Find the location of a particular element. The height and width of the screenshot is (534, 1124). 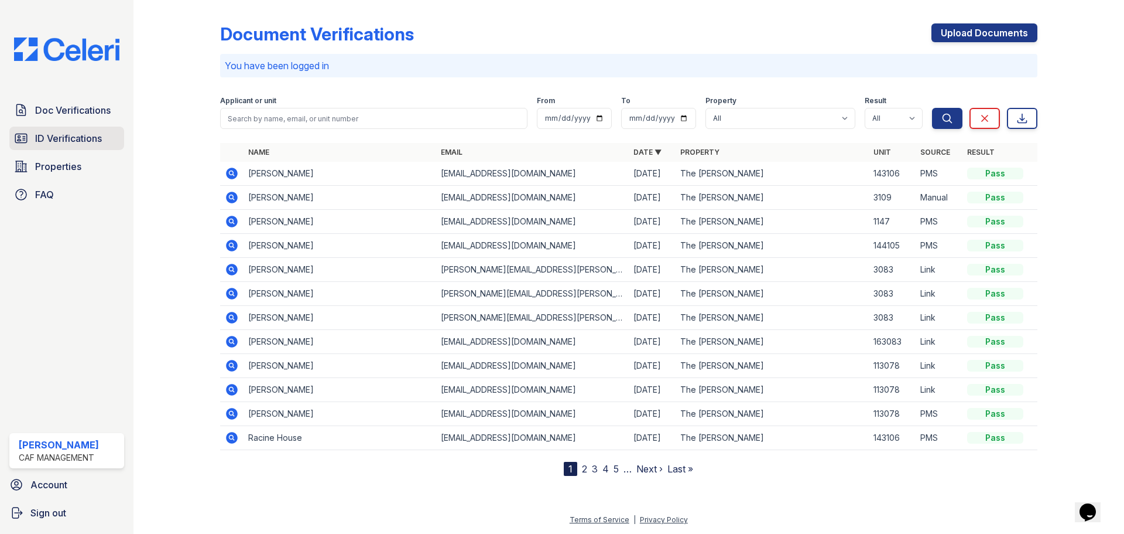

td: 144105 is located at coordinates (893, 245).